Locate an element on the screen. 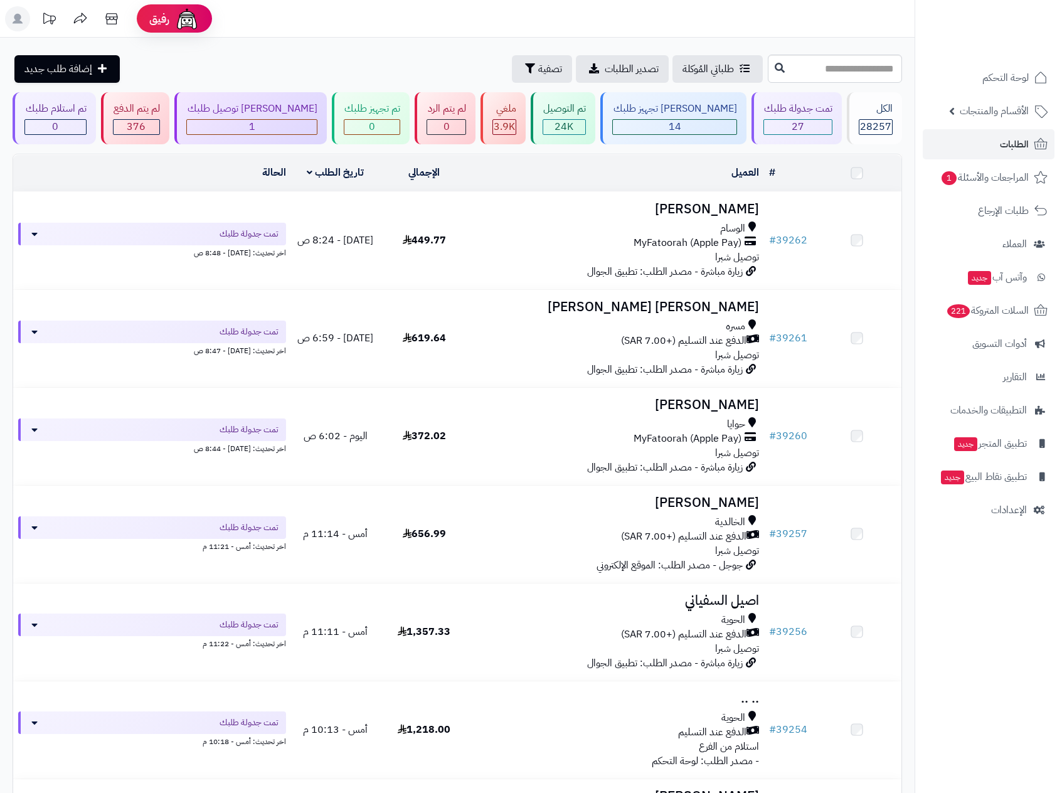 This screenshot has height=793, width=1062. a: #39262 is located at coordinates (788, 240).